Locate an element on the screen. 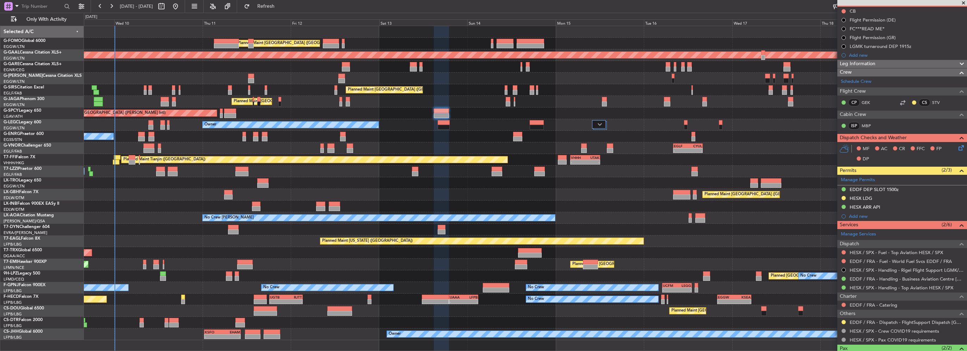  span: T7-DYN is located at coordinates (11, 227).